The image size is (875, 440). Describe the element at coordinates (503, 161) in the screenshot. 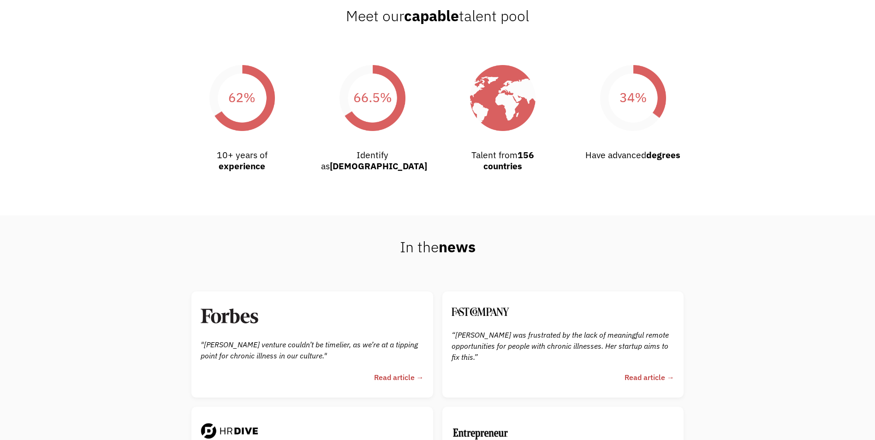

I see `div: Talent from` at that location.